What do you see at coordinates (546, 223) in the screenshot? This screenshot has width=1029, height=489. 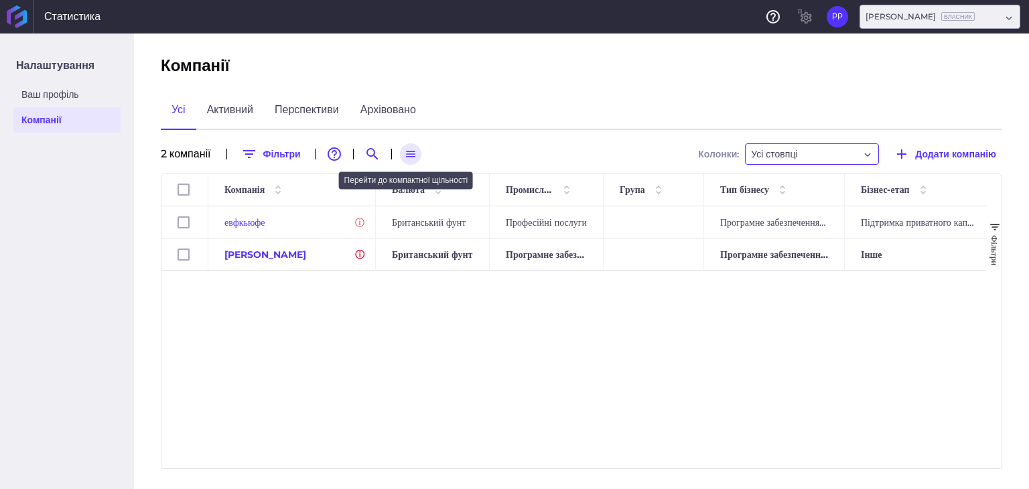 I see `font: Професійні послуги` at bounding box center [546, 223].